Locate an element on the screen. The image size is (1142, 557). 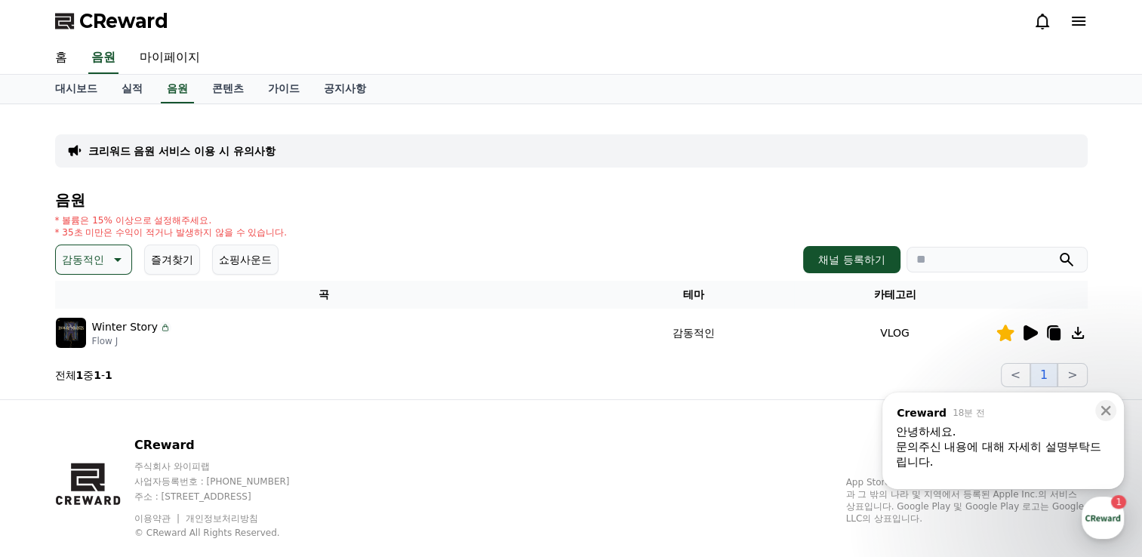
button: 감동적인 is located at coordinates (94, 260).